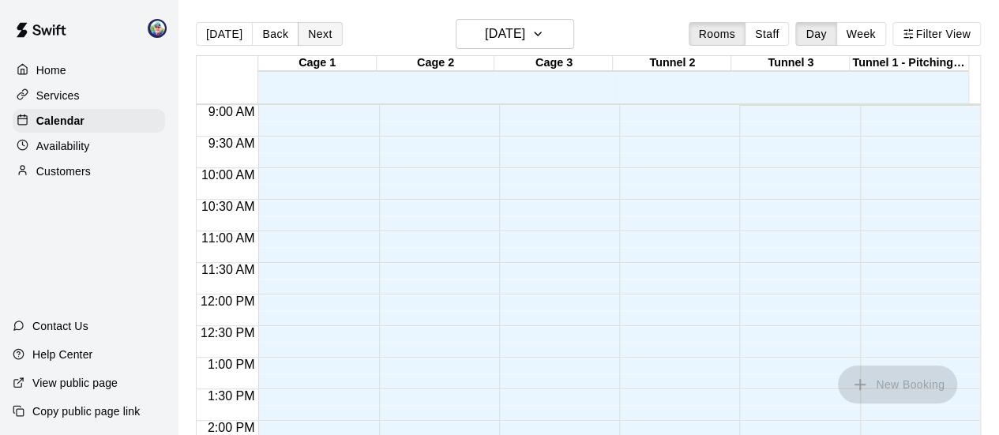 This screenshot has width=999, height=435. Describe the element at coordinates (62, 355) in the screenshot. I see `p: Help Center` at that location.